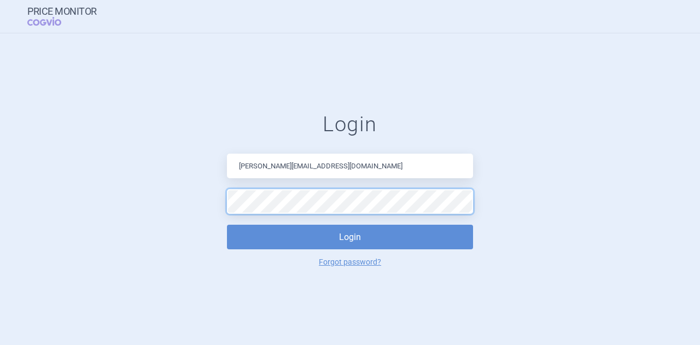 The width and height of the screenshot is (700, 345). Describe the element at coordinates (52, 21) in the screenshot. I see `span: COGVIO` at that location.